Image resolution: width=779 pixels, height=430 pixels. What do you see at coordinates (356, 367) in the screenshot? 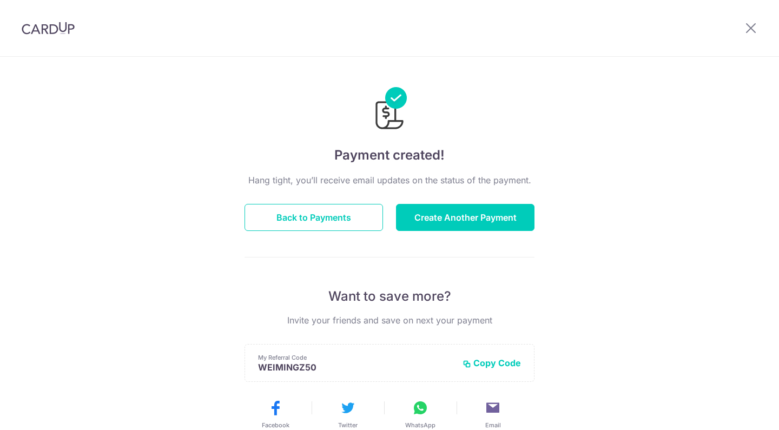
I see `p: WEIMINGZ50` at bounding box center [356, 367].